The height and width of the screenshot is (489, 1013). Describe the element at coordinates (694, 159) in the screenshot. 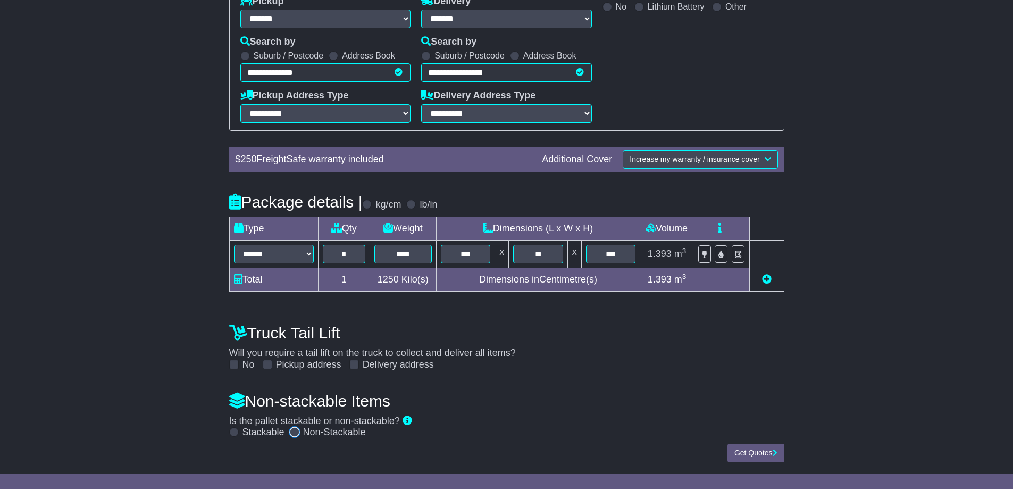

I see `span: Increase my warranty / insurance cover` at that location.